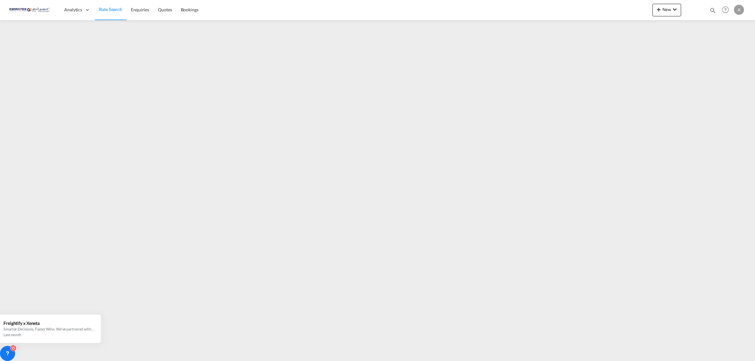 This screenshot has width=755, height=361. Describe the element at coordinates (110, 9) in the screenshot. I see `span: Rate Search` at that location.